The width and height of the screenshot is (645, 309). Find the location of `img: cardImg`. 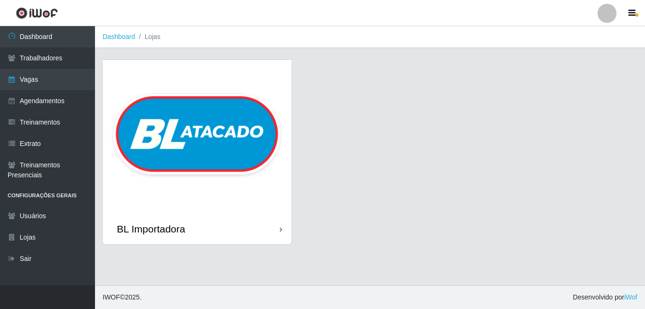

img: cardImg is located at coordinates (197, 136).